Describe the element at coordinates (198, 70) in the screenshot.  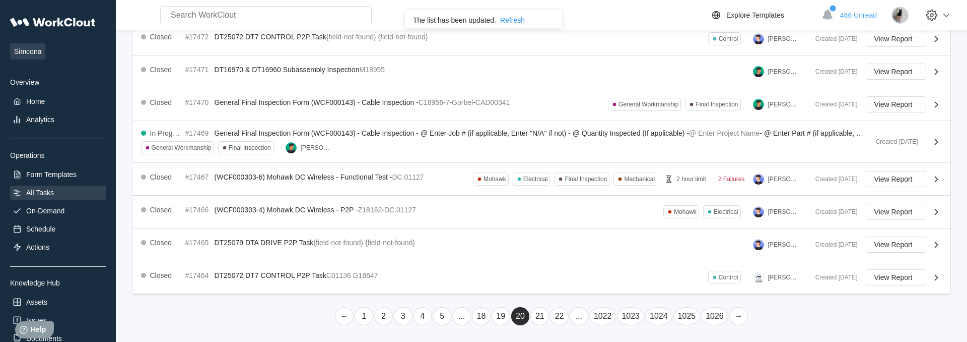
I see `div: #17471` at that location.